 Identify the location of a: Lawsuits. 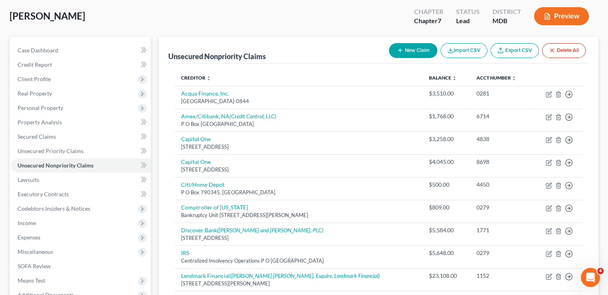
(81, 180).